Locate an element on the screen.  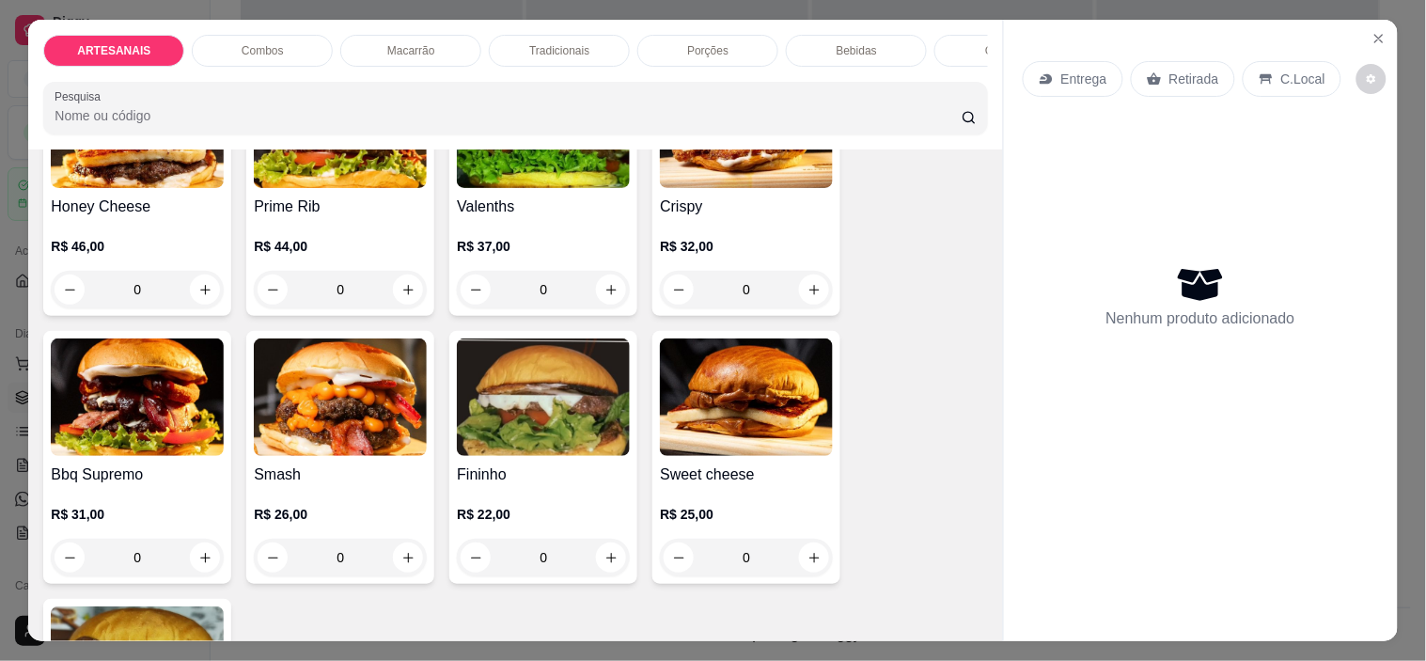
h4: Bbq Supremo is located at coordinates (137, 475).